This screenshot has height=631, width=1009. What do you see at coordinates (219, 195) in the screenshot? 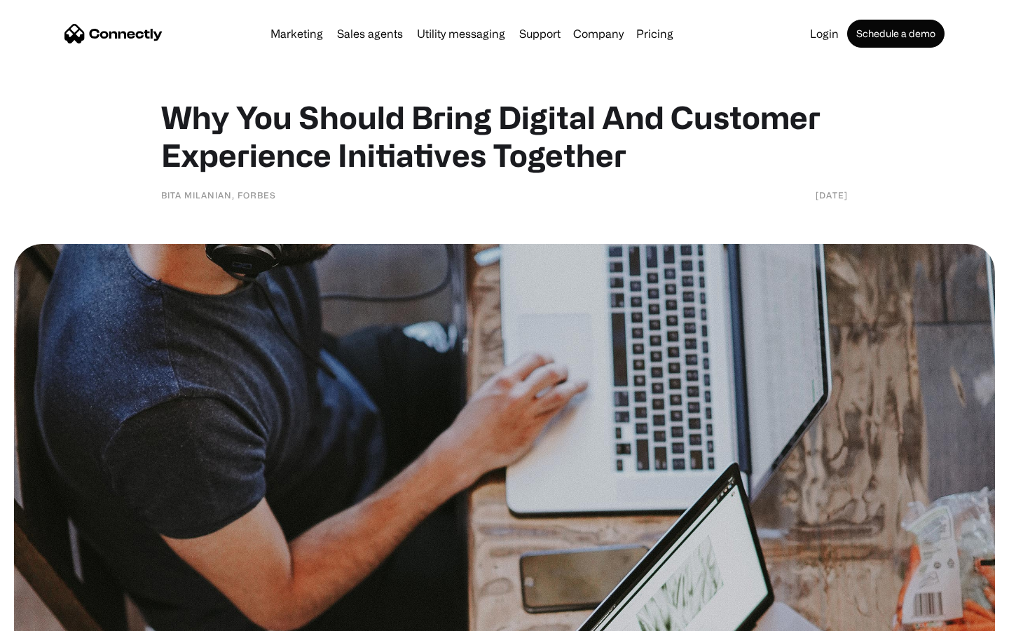
I see `div: Bita Milanian, Forbes` at bounding box center [219, 195].